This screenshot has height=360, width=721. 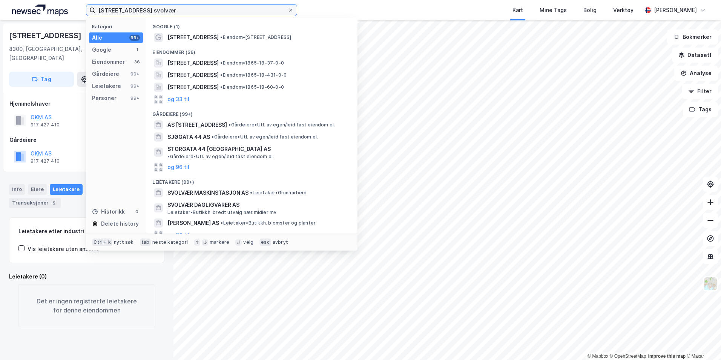 What do you see at coordinates (628, 356) in the screenshot?
I see `a: OpenStreetMap` at bounding box center [628, 356].